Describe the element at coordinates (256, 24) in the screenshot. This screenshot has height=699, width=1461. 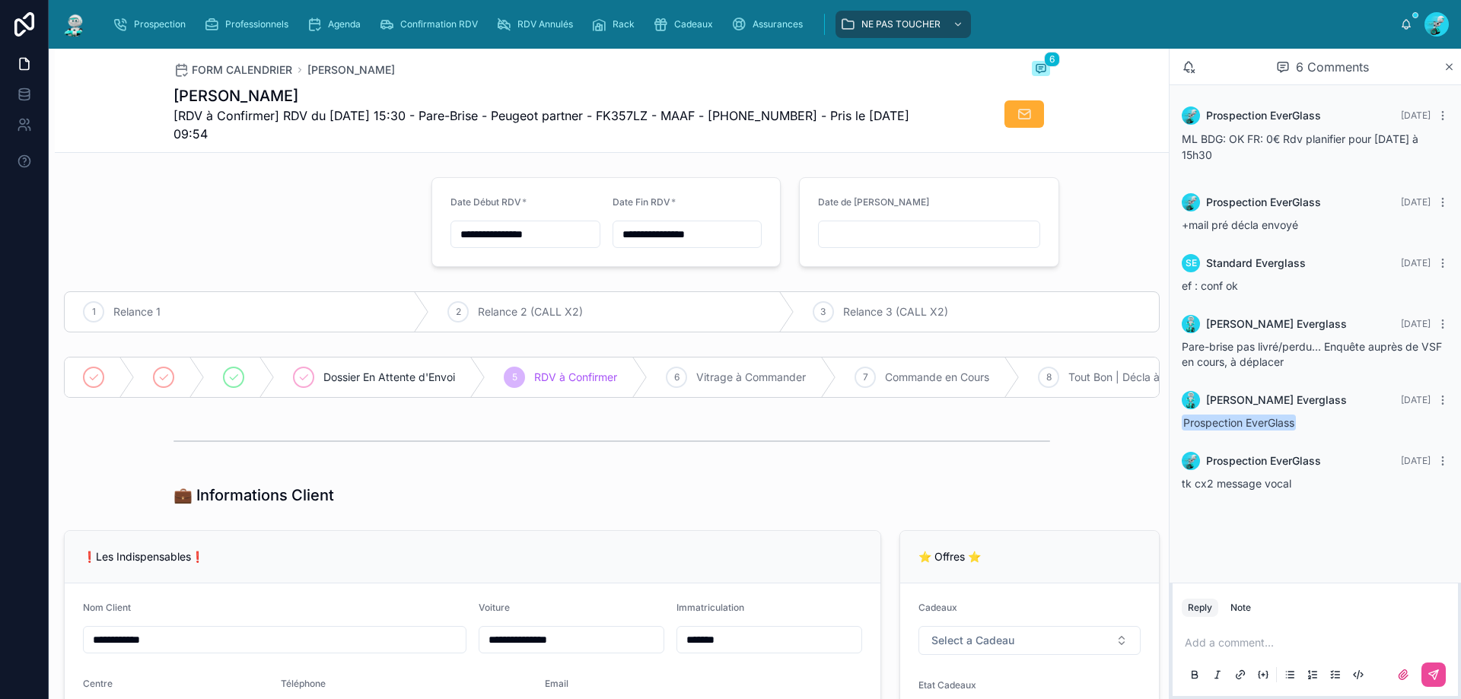
I see `span: Professionnels` at that location.